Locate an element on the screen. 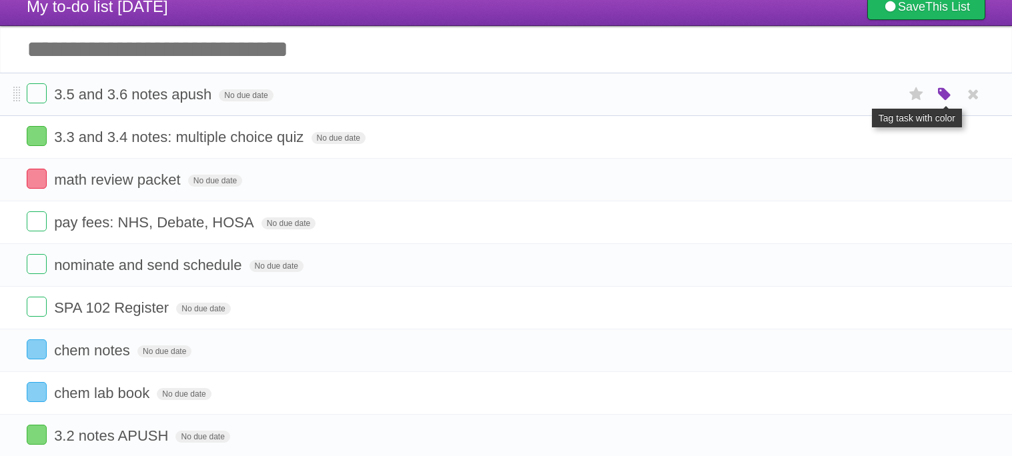  span: chem notes is located at coordinates (93, 350).